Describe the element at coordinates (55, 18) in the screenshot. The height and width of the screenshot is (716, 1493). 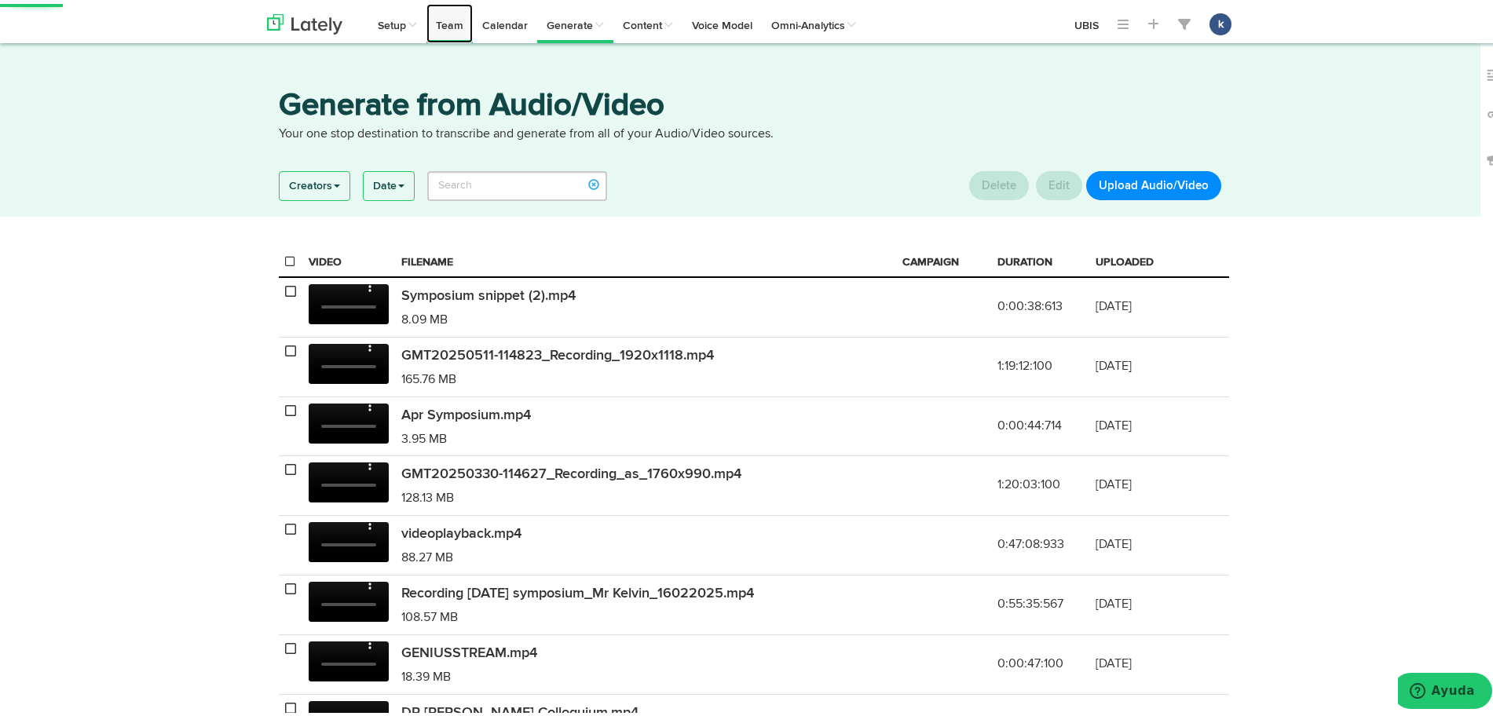
I see `span: Ayuda` at that location.